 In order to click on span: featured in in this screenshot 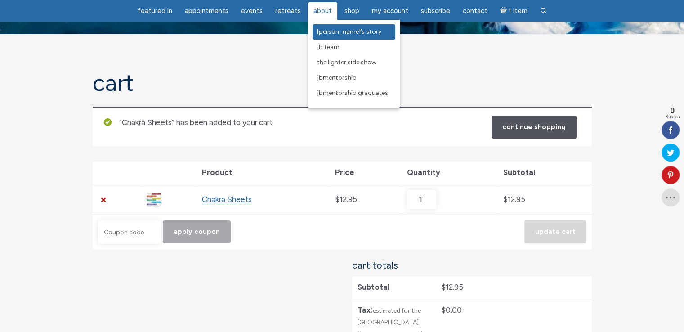, I will do `click(155, 11)`.